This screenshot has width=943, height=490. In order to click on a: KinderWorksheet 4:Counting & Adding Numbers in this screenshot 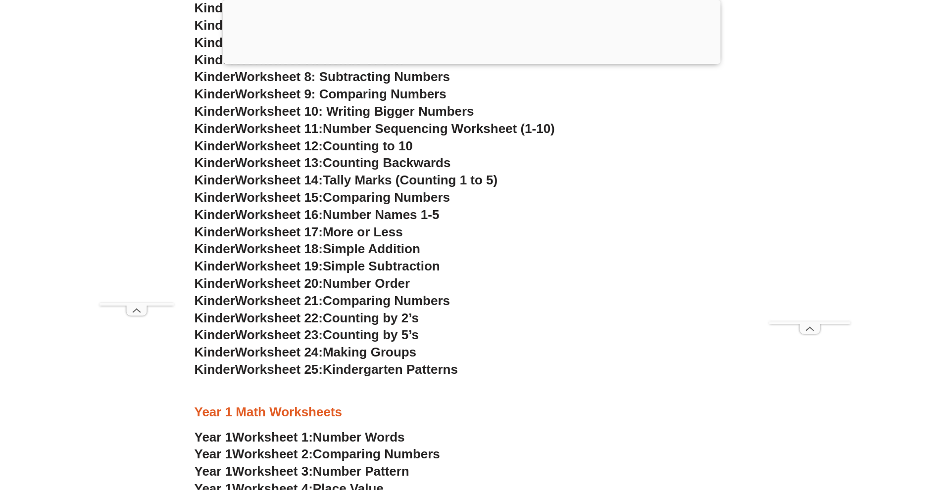, I will do `click(343, 8)`.